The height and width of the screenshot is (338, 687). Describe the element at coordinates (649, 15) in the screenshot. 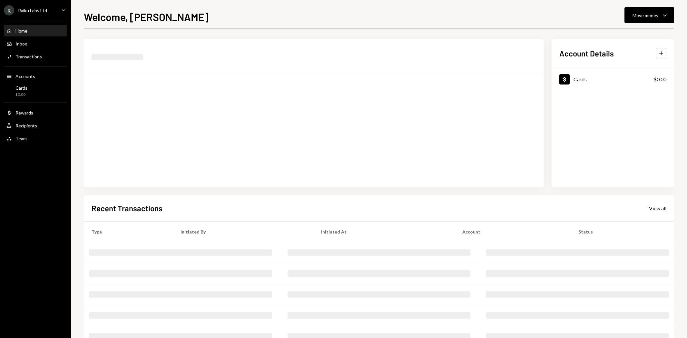

I see `button: Move money` at that location.